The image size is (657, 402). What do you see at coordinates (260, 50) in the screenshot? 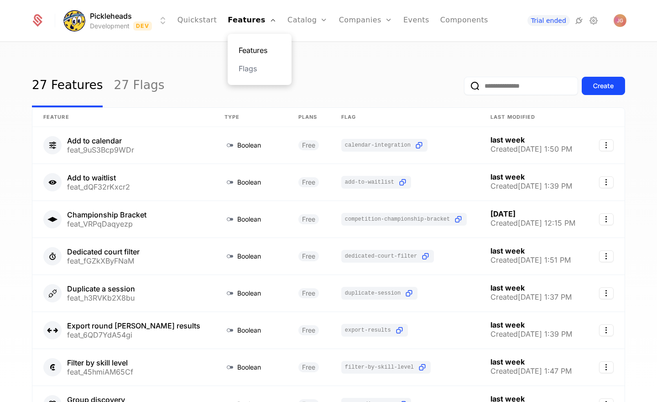
I see `a: Features` at bounding box center [260, 50].